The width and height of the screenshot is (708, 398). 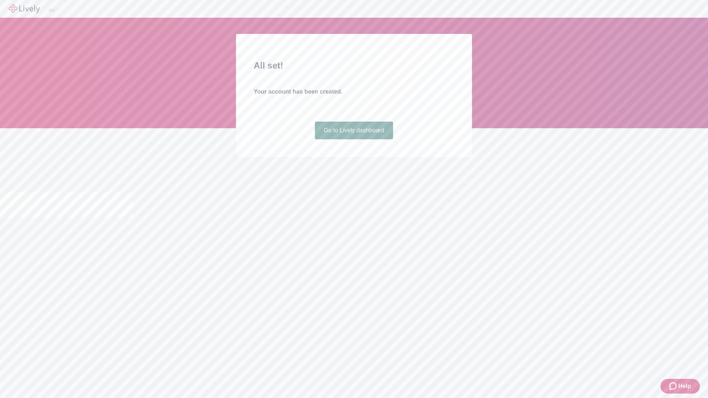 I want to click on button: Log out, so click(x=52, y=10).